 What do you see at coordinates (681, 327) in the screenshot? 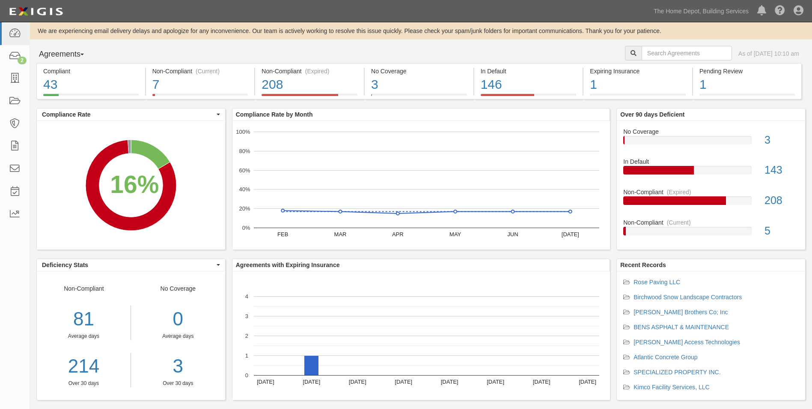
I see `a: BENS ASPHALT & MAINTENANCE` at bounding box center [681, 327].